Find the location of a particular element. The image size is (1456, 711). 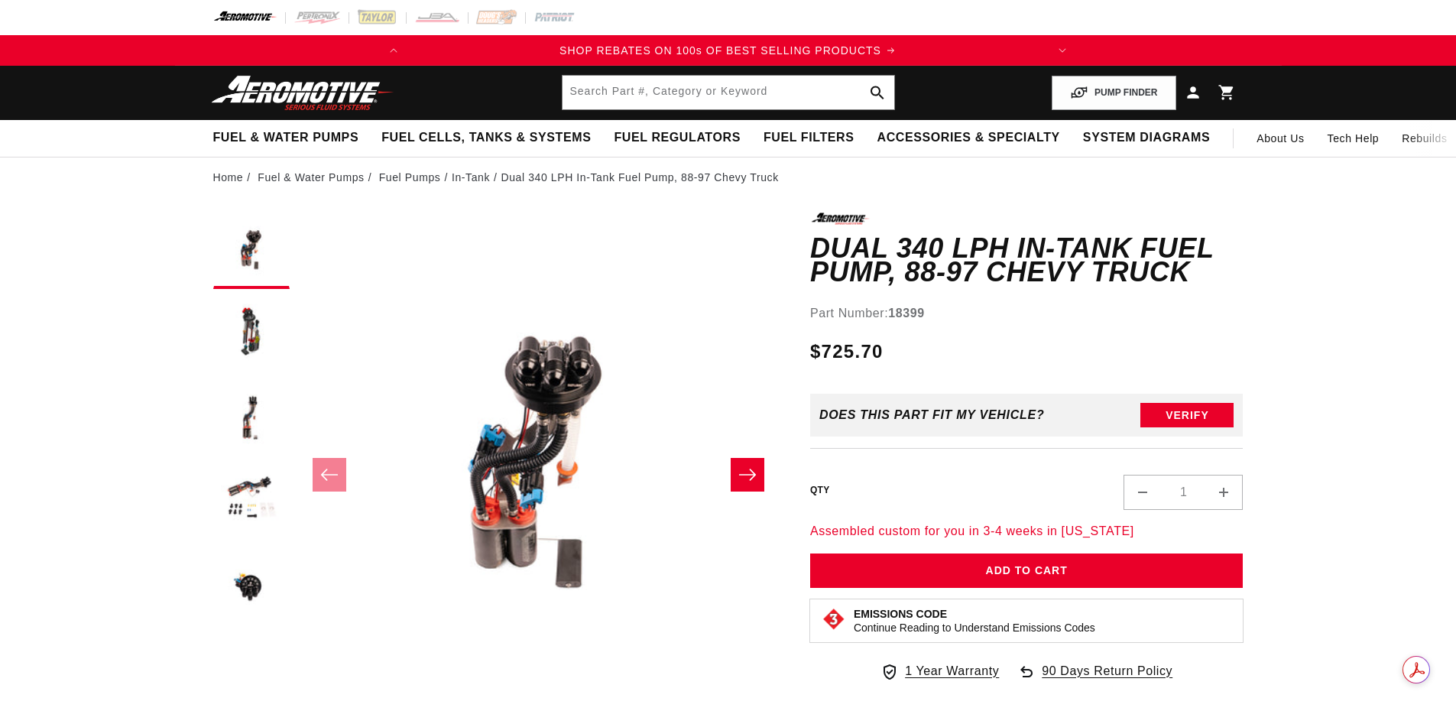

button: Slide right is located at coordinates (748, 475).